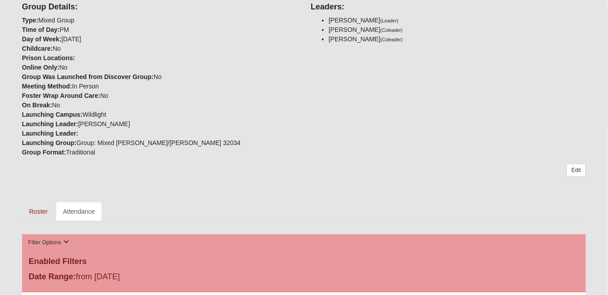  Describe the element at coordinates (40, 67) in the screenshot. I see `strong: Online Only:` at that location.